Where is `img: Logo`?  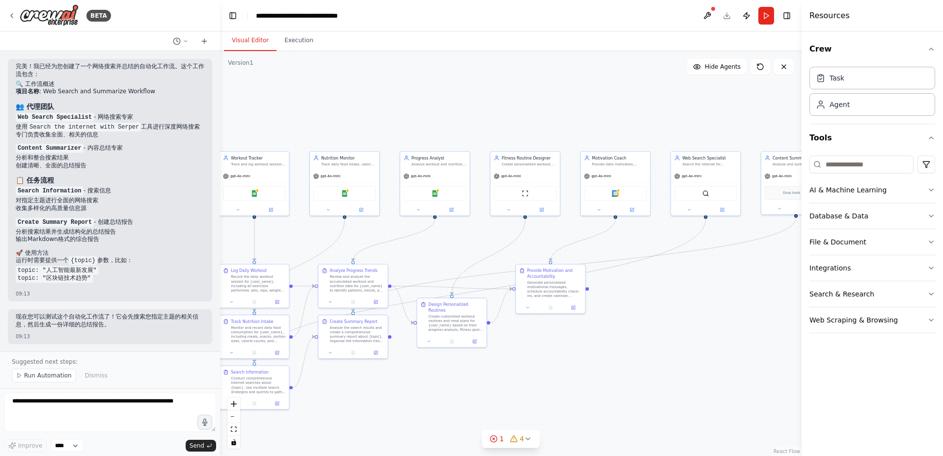
img: Logo is located at coordinates (49, 15).